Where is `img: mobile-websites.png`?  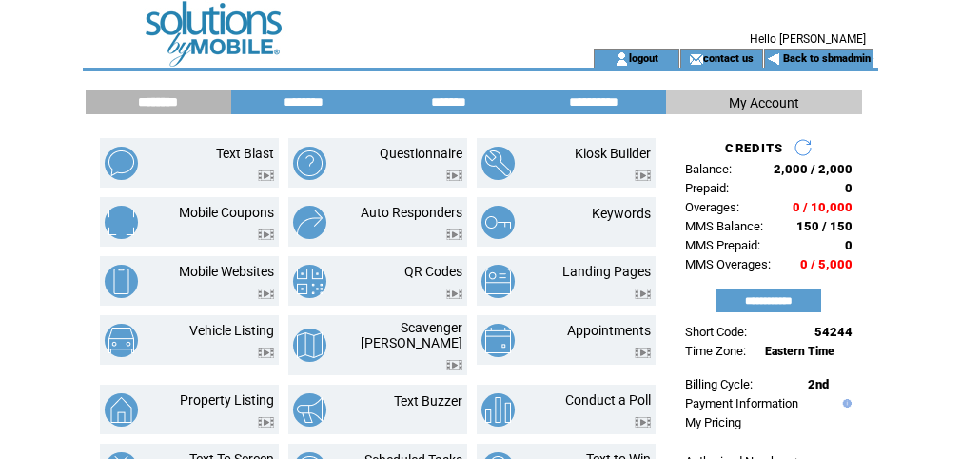
img: mobile-websites.png is located at coordinates (121, 281).